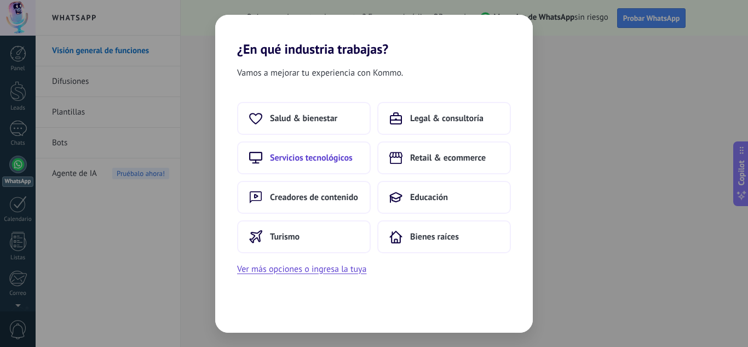 Image resolution: width=748 pixels, height=347 pixels. Describe the element at coordinates (311, 158) in the screenshot. I see `span: Servicios tecnológicos` at that location.